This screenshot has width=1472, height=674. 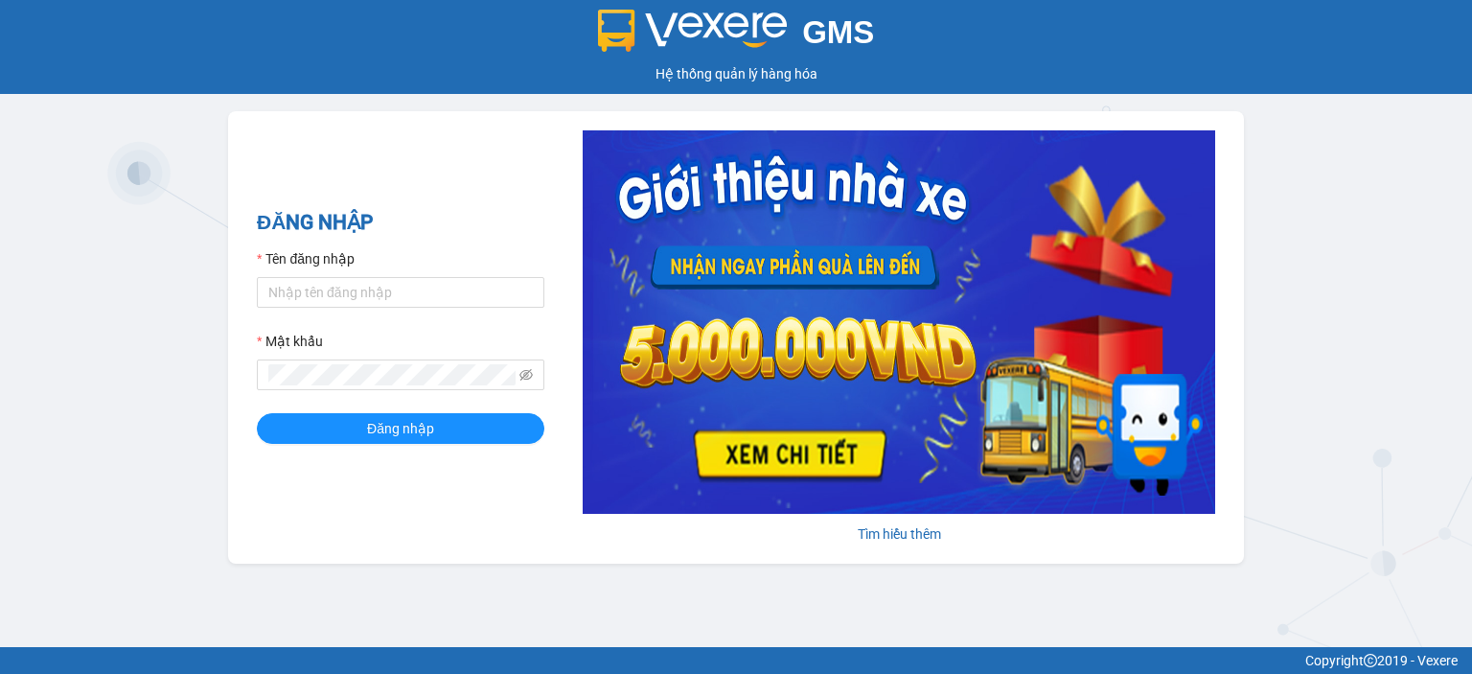 I want to click on span: eye-invisible, so click(x=526, y=375).